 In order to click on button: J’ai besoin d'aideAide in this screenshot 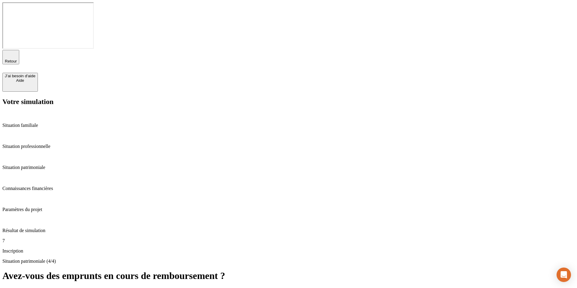, I will do `click(20, 82)`.